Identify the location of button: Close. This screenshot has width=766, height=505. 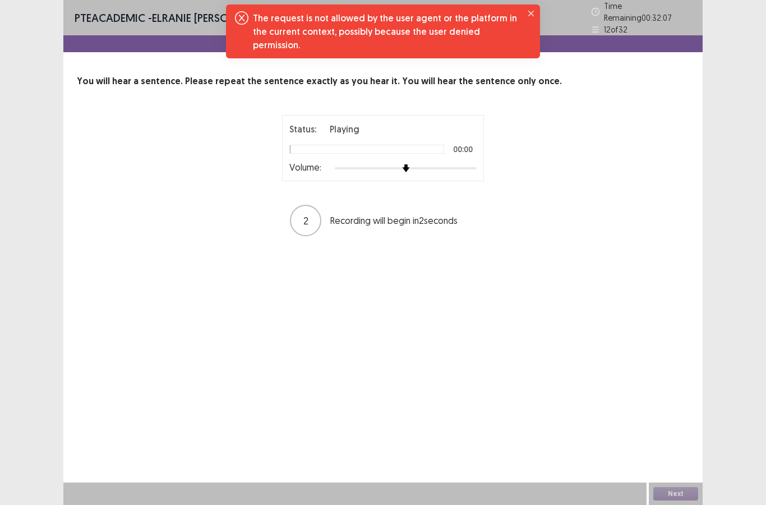
(531, 13).